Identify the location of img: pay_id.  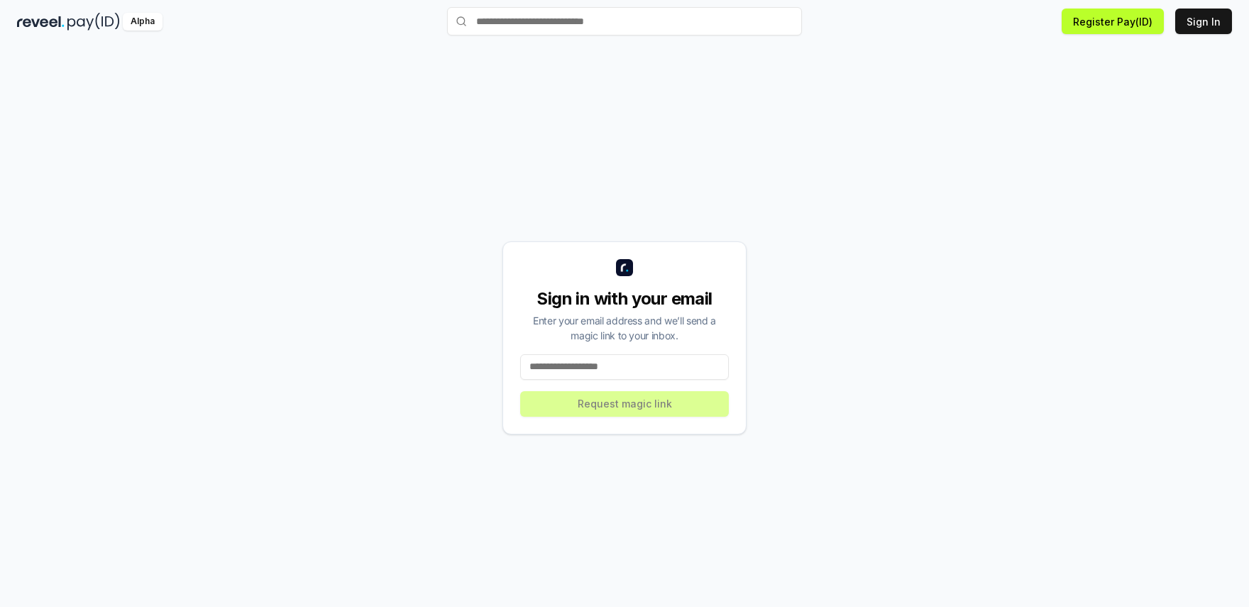
(94, 21).